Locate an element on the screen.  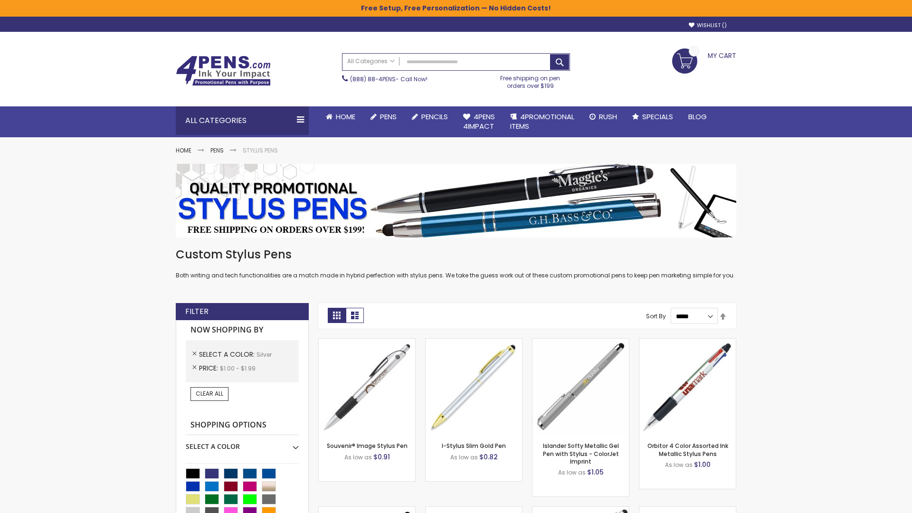
img: Stylus Pens is located at coordinates (456, 200).